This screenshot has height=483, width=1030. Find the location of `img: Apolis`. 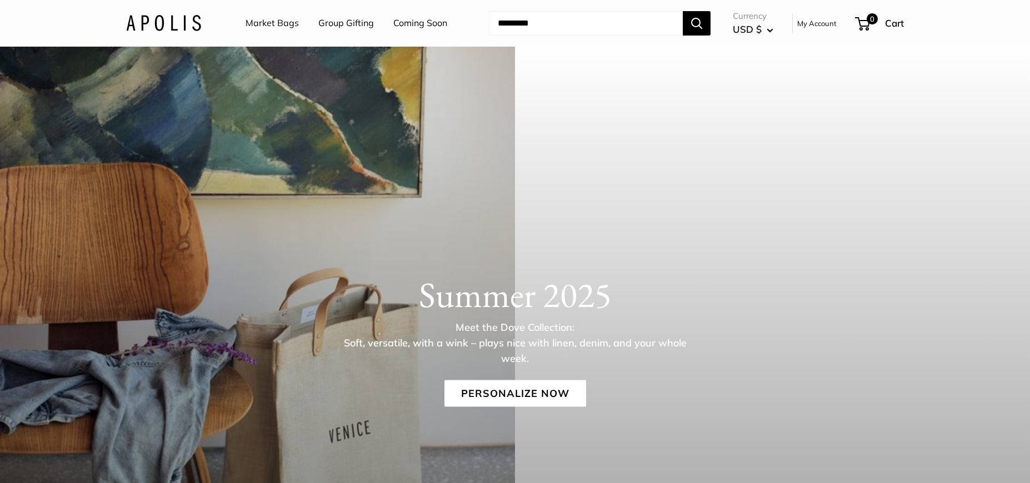

img: Apolis is located at coordinates (163, 23).